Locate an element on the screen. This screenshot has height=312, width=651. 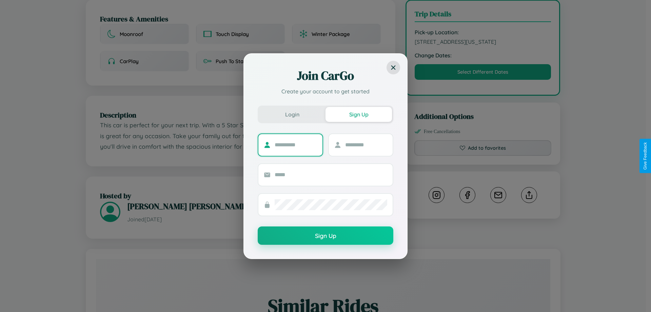
h2: Join CarGo is located at coordinates (326, 76).